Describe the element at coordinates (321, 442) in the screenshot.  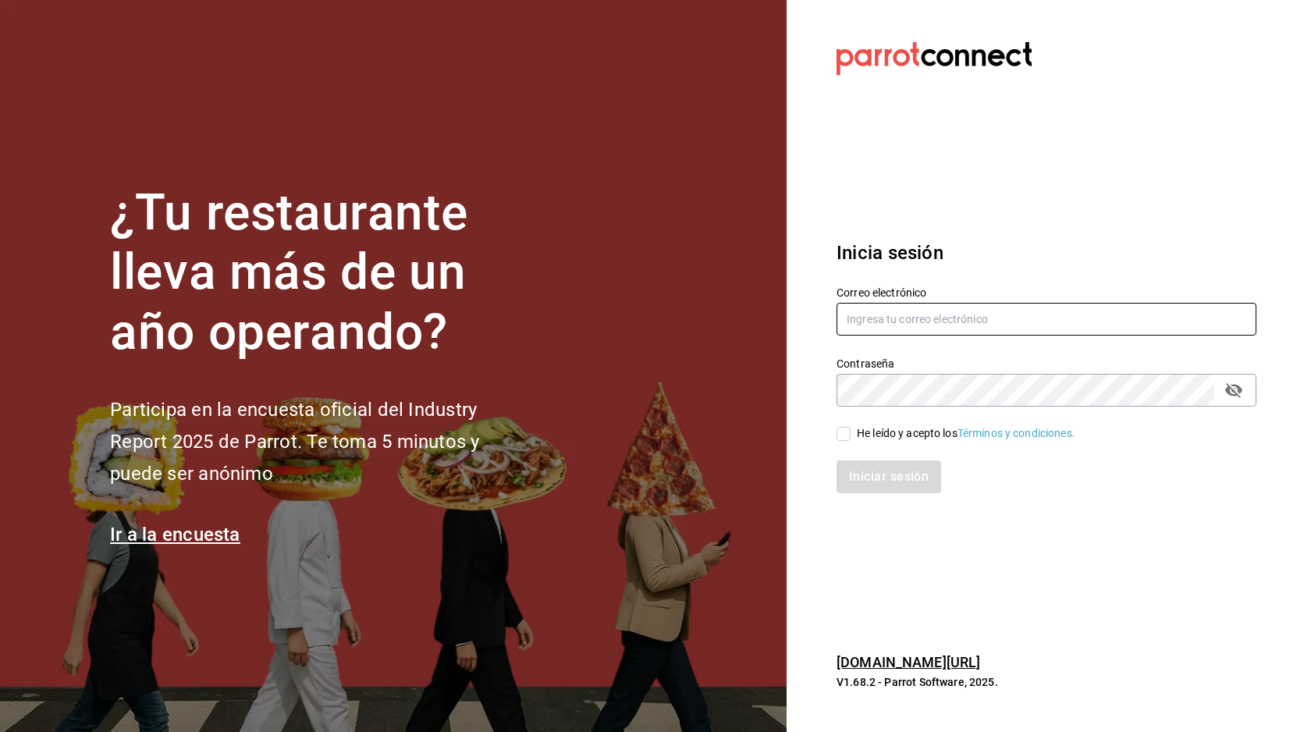
I see `h2: Participa en la encuesta oficial del Industry Report 2025 de Parrot. Te toma 5 minutos y puede se...` at that location.